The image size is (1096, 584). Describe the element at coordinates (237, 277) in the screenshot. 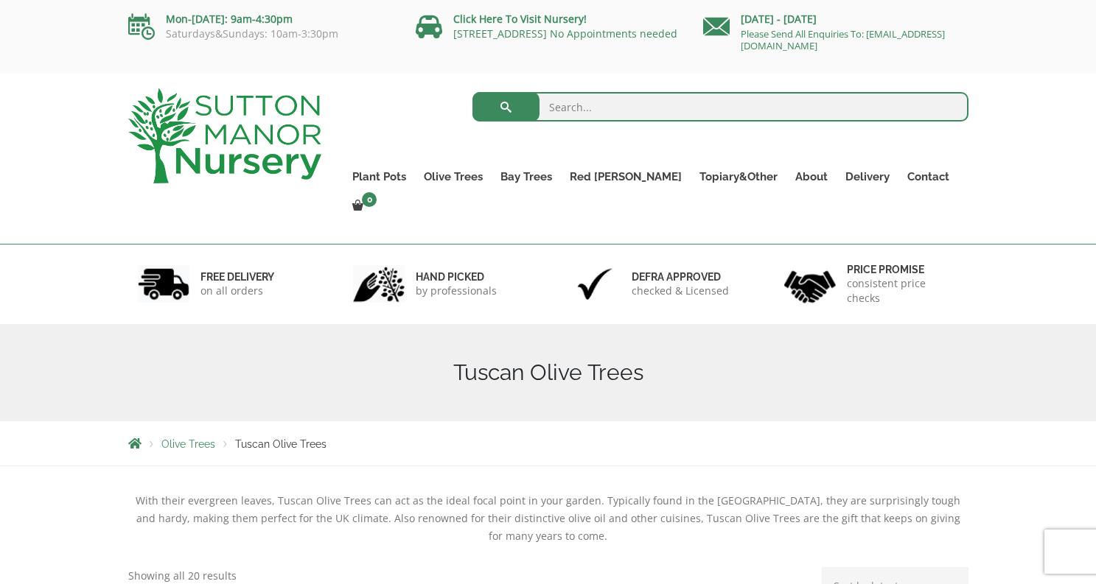

I see `h6: FREE DELIVERY` at that location.